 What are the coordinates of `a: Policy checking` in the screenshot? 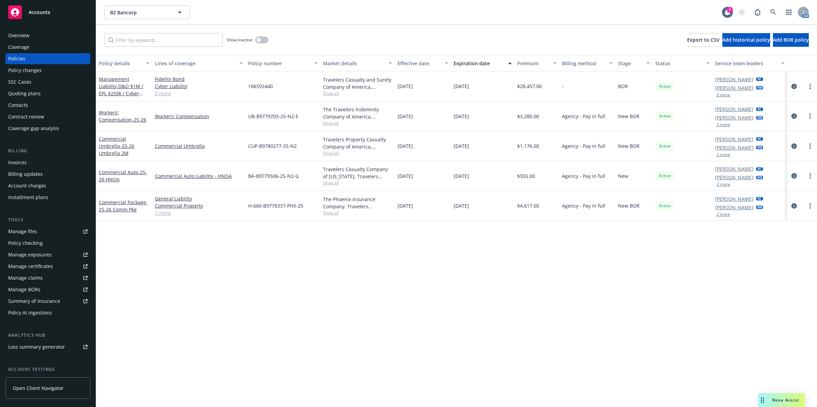 It's located at (48, 243).